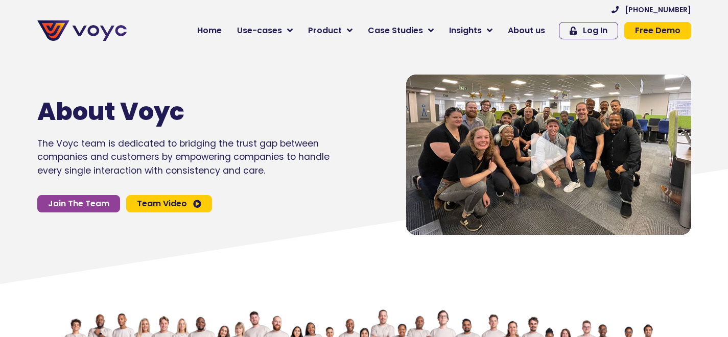  Describe the element at coordinates (183, 157) in the screenshot. I see `p: The Voyc team is dedicated to bridging the trust gap between companies and customers by empowerin...` at that location.